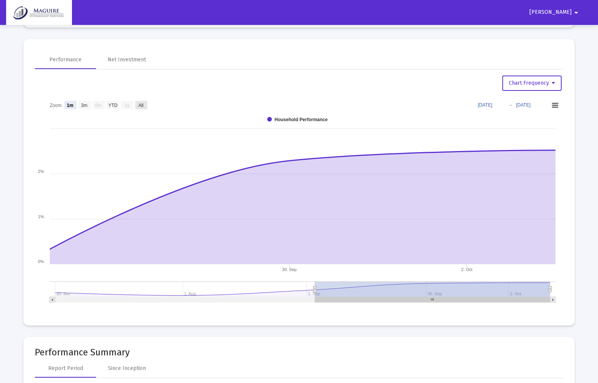 This screenshot has width=598, height=383. Describe the element at coordinates (66, 368) in the screenshot. I see `div: Report Period` at that location.